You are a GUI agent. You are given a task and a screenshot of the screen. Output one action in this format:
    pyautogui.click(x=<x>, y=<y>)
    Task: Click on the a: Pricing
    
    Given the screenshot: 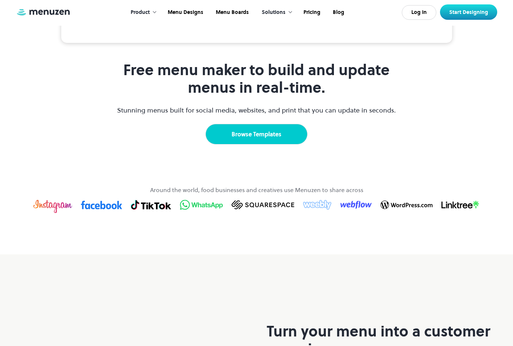 What is the action you would take?
    pyautogui.click(x=311, y=12)
    